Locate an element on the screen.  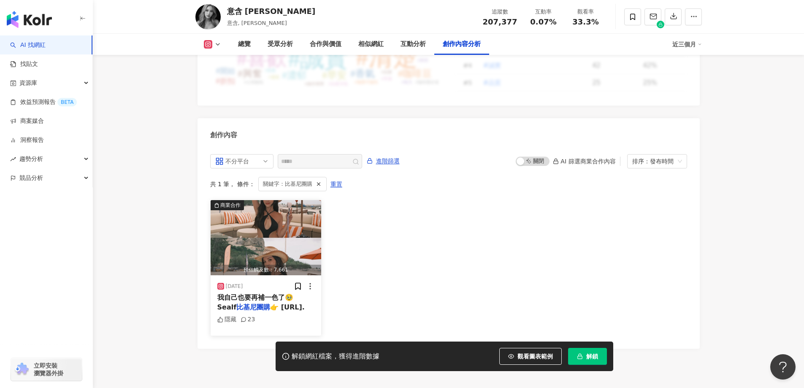
button: 進階篩選 is located at coordinates (383, 161).